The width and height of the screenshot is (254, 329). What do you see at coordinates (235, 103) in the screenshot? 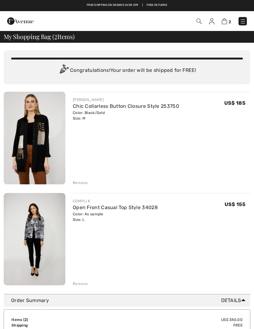
I see `span: US$ 185` at bounding box center [235, 103].